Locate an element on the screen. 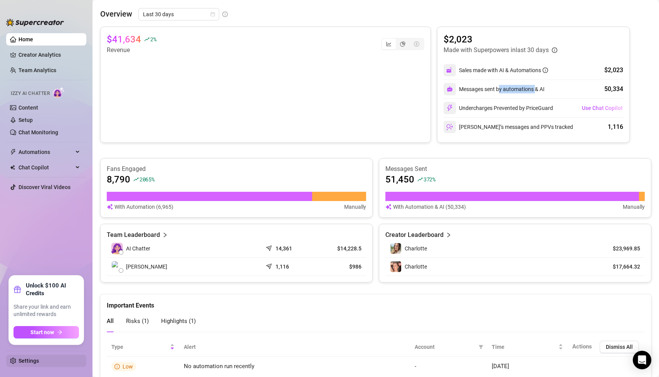 This screenshot has height=377, width=659. th: Alert is located at coordinates (295, 347).